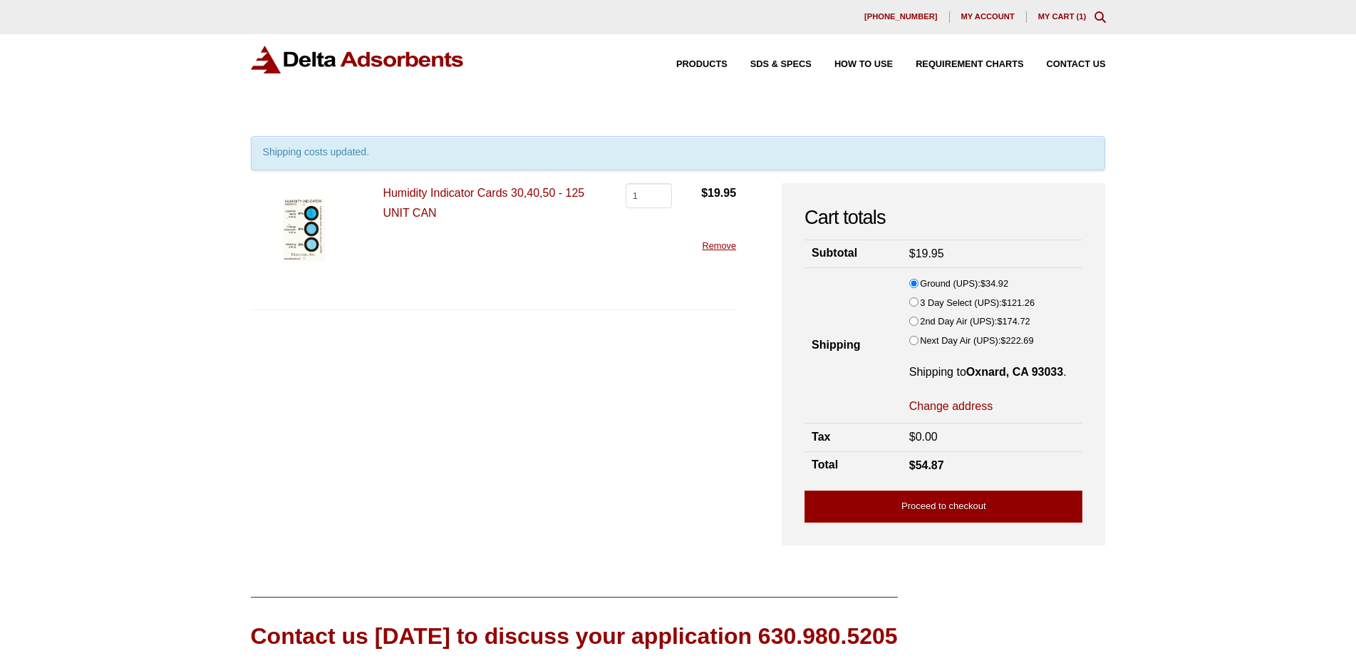 Image resolution: width=1356 pixels, height=661 pixels. What do you see at coordinates (852, 64) in the screenshot?
I see `a: How to Use` at bounding box center [852, 64].